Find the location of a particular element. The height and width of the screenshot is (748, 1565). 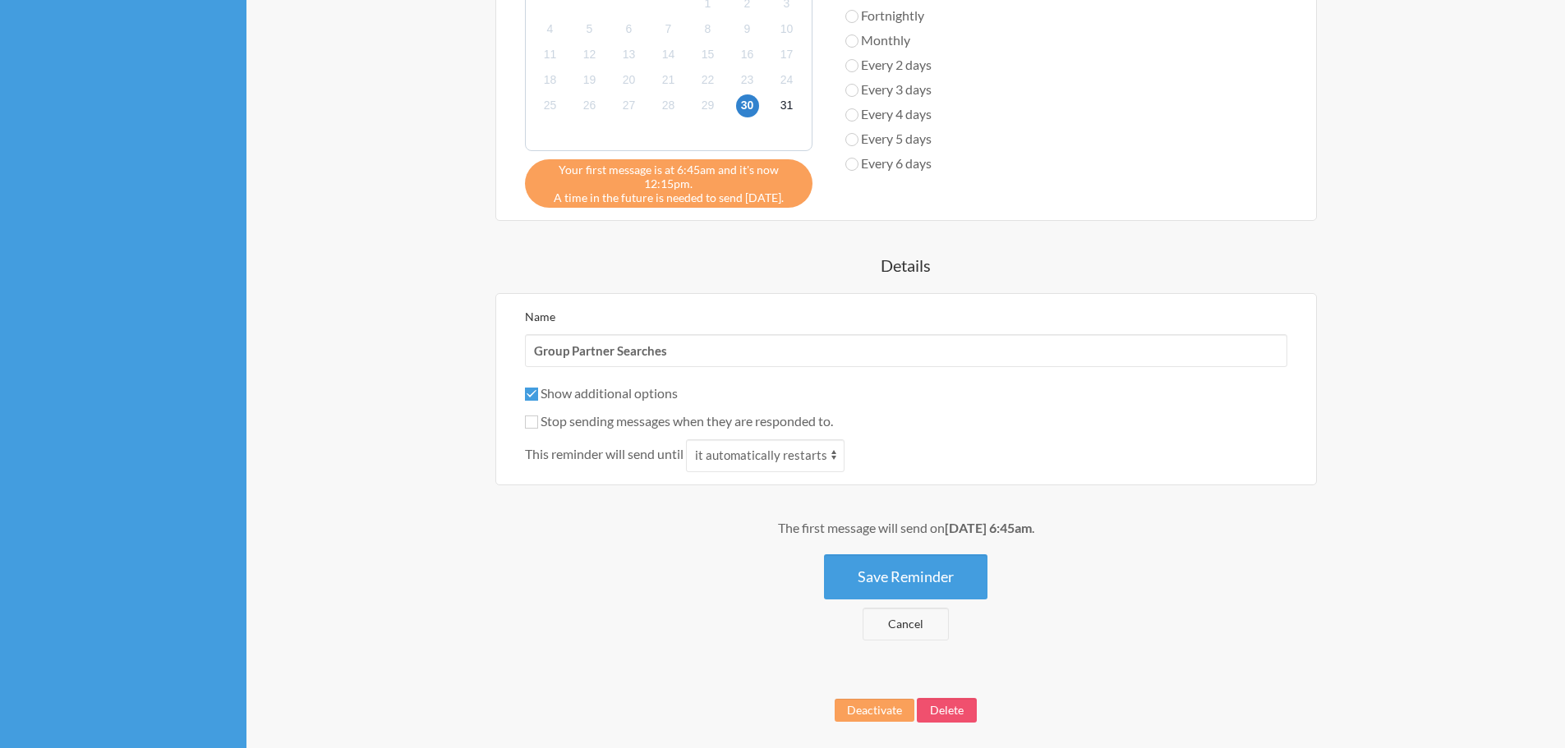

span: Monday 29 September 2025 is located at coordinates (708, 106).